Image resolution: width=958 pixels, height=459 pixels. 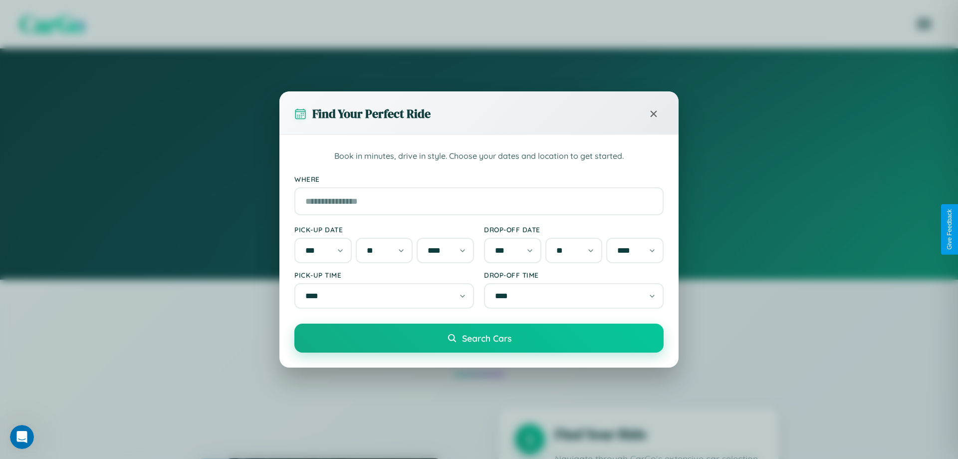 What do you see at coordinates (479, 338) in the screenshot?
I see `button: Search Cars` at bounding box center [479, 338].